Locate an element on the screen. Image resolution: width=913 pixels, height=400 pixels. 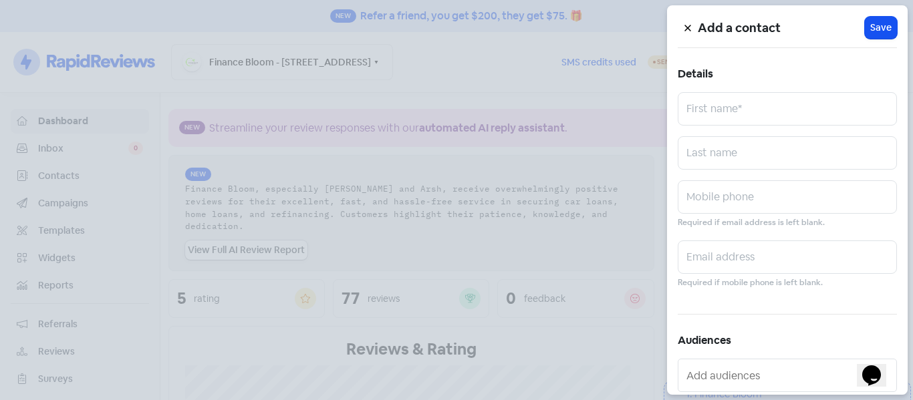
input: Add audiences is located at coordinates (788, 376).